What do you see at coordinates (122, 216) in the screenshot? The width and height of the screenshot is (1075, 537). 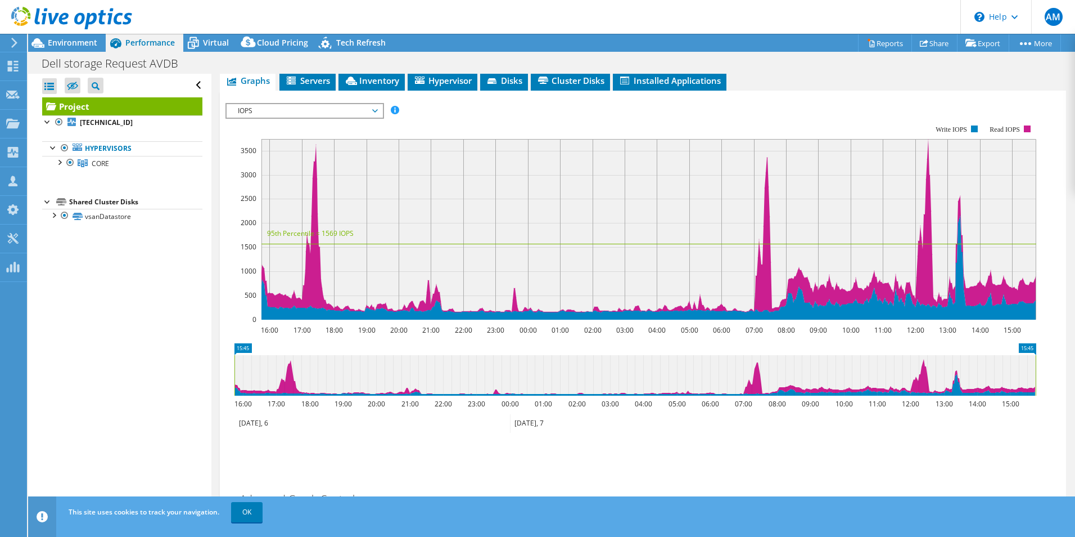 I see `a: vsanDatastore` at bounding box center [122, 216].